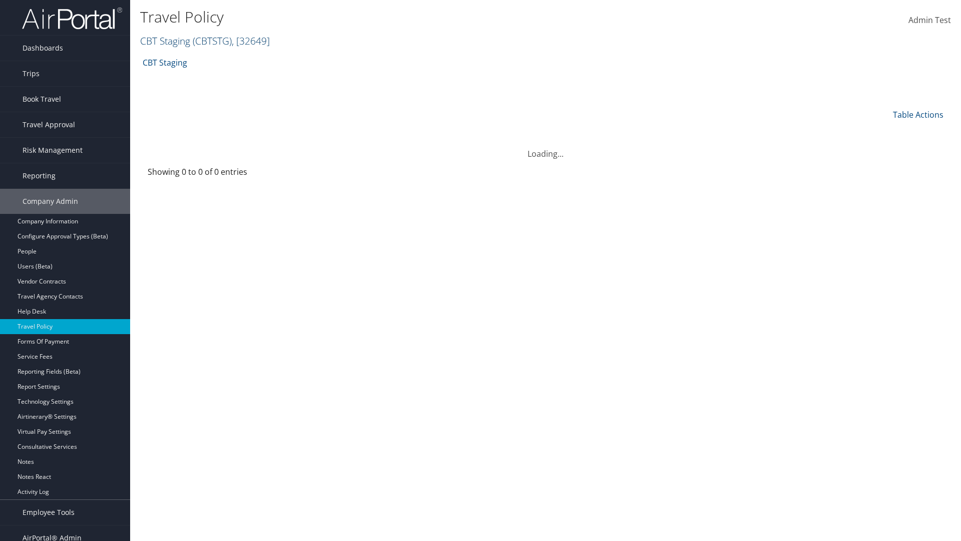  I want to click on span: Trips, so click(31, 74).